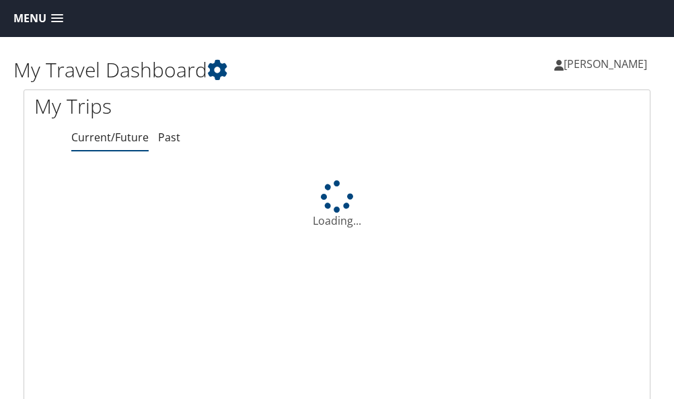  Describe the element at coordinates (38, 18) in the screenshot. I see `a: Menu` at that location.